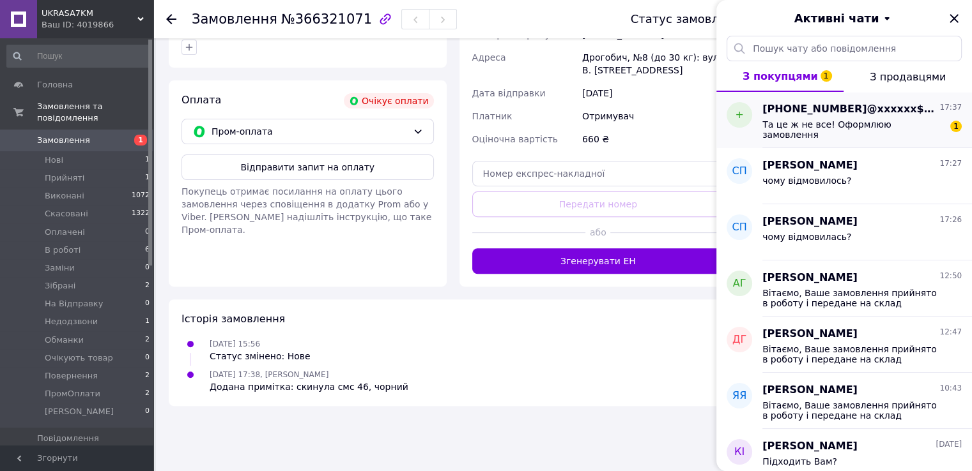 Image resolution: width=972 pixels, height=471 pixels. I want to click on span: Активні чати, so click(835, 19).